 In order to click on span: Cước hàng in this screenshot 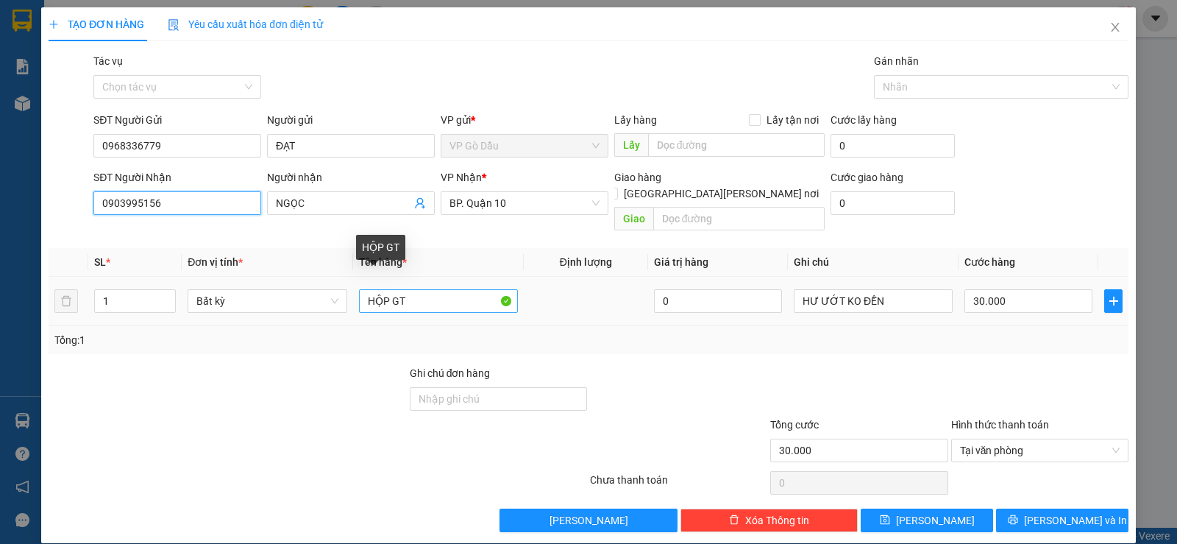, I will do `click(989, 262)`.